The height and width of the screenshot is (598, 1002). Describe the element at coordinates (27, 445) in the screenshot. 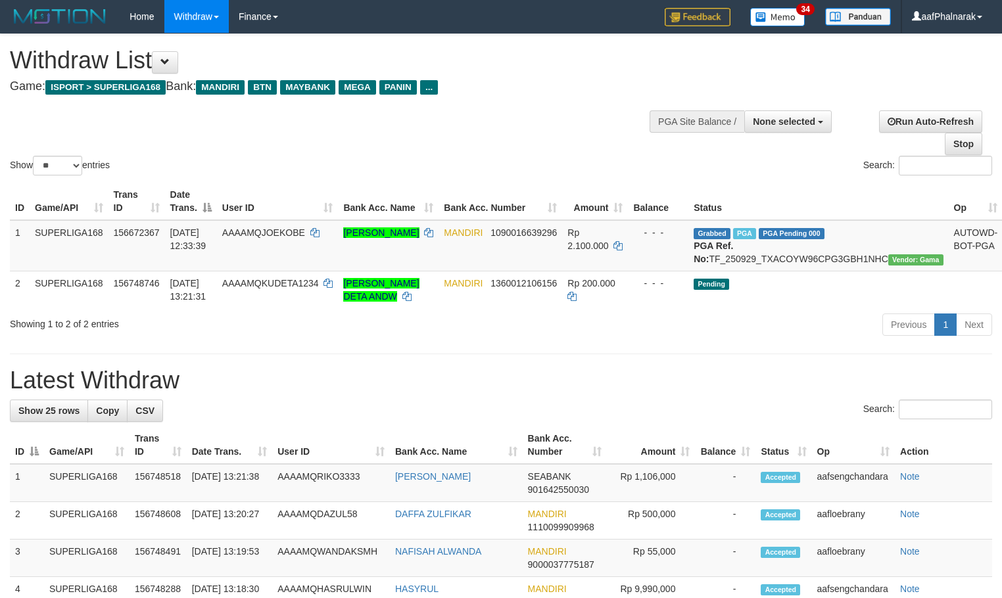

I see `th: ID: activate to sort column descending` at that location.